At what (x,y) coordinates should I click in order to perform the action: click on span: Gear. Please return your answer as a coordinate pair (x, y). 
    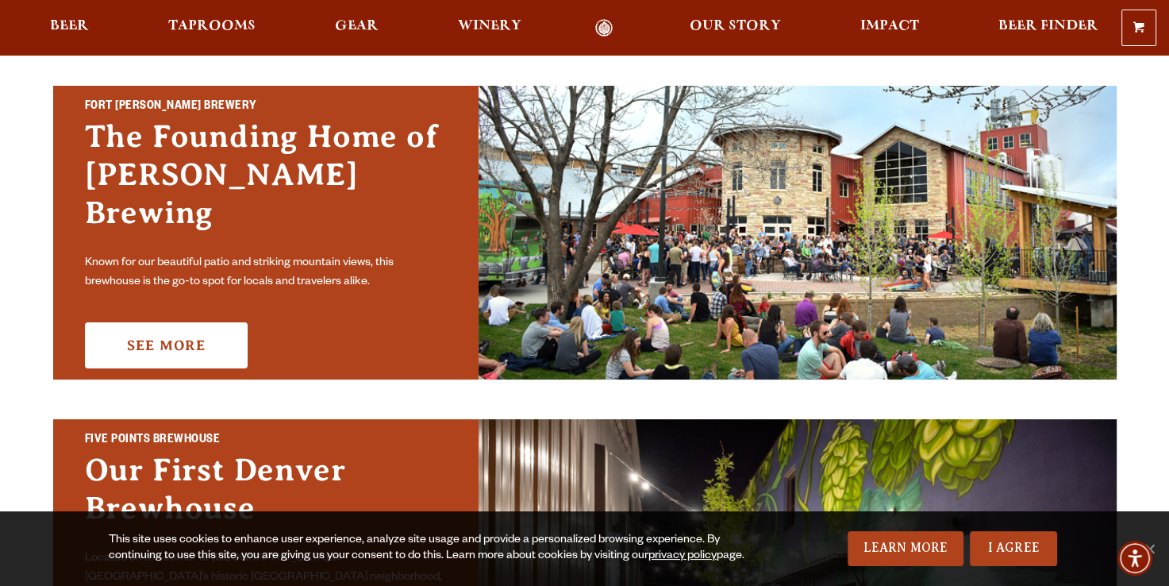
    Looking at the image, I should click on (356, 26).